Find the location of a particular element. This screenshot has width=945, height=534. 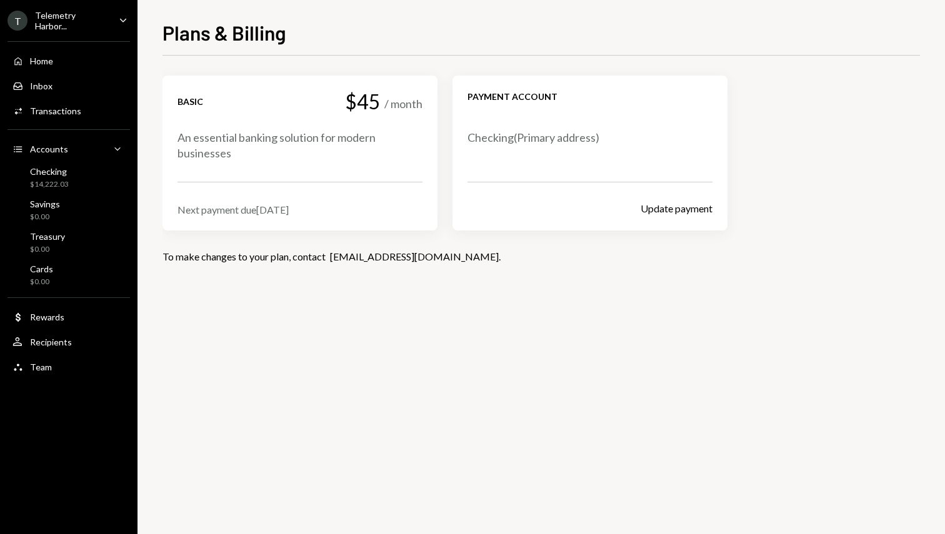

a: Accounts is located at coordinates (69, 149).